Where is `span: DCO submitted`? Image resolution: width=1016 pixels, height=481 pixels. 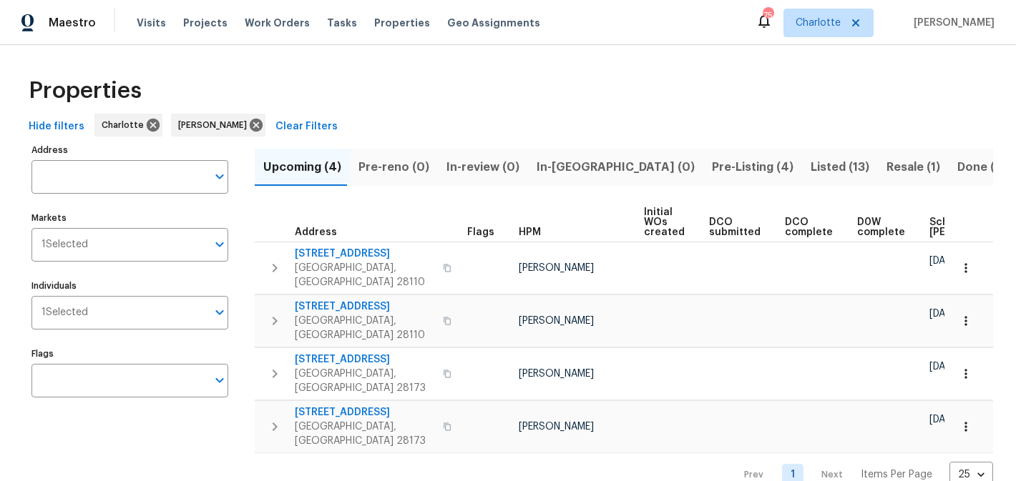
span: DCO submitted is located at coordinates (735, 227).